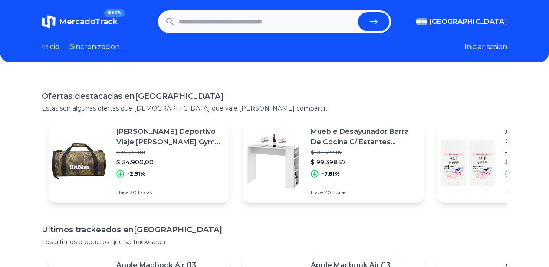 This screenshot has width=549, height=267. What do you see at coordinates (422, 22) in the screenshot?
I see `img: Argentina` at bounding box center [422, 22].